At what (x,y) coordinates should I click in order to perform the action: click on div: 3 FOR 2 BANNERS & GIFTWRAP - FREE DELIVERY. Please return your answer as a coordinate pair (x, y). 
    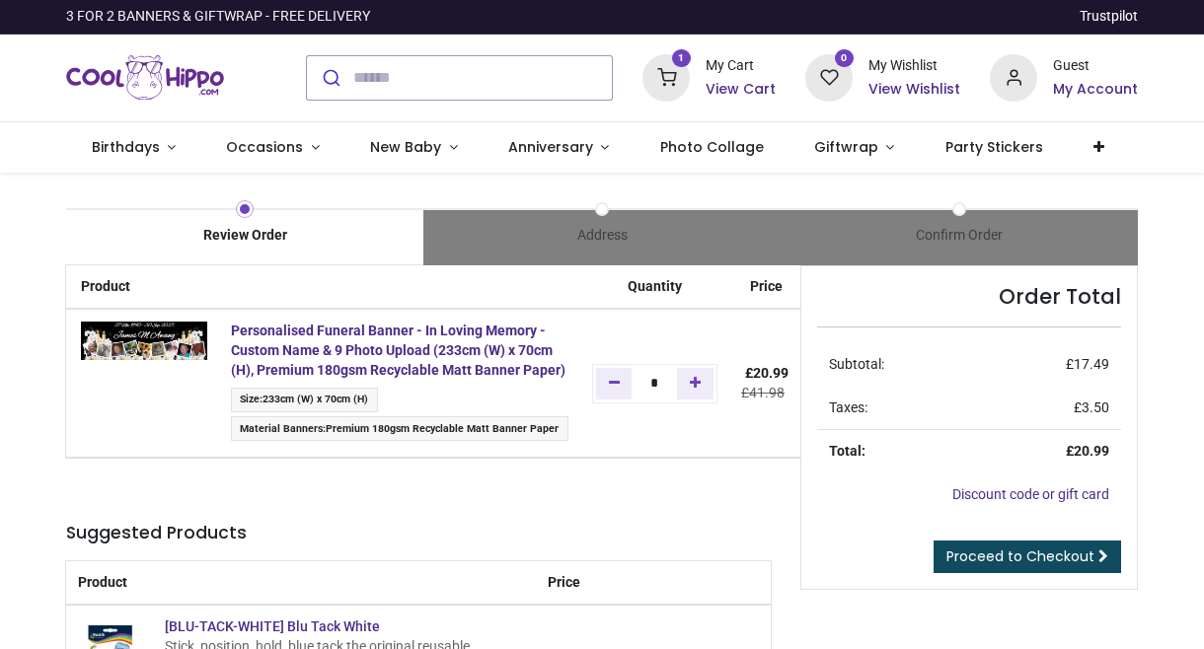
    Looking at the image, I should click on (218, 17).